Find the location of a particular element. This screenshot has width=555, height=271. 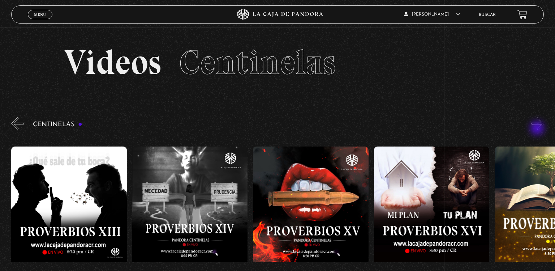

span: Centinelas is located at coordinates (257, 62).